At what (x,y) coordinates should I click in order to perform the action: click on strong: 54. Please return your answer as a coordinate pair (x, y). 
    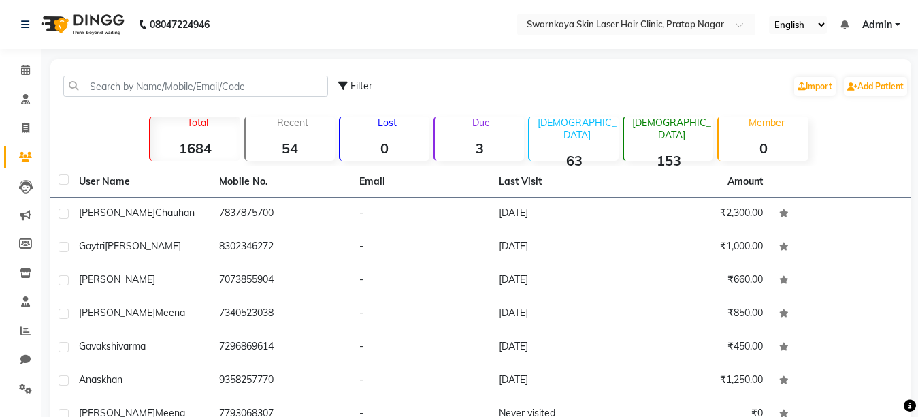
    Looking at the image, I should click on (290, 148).